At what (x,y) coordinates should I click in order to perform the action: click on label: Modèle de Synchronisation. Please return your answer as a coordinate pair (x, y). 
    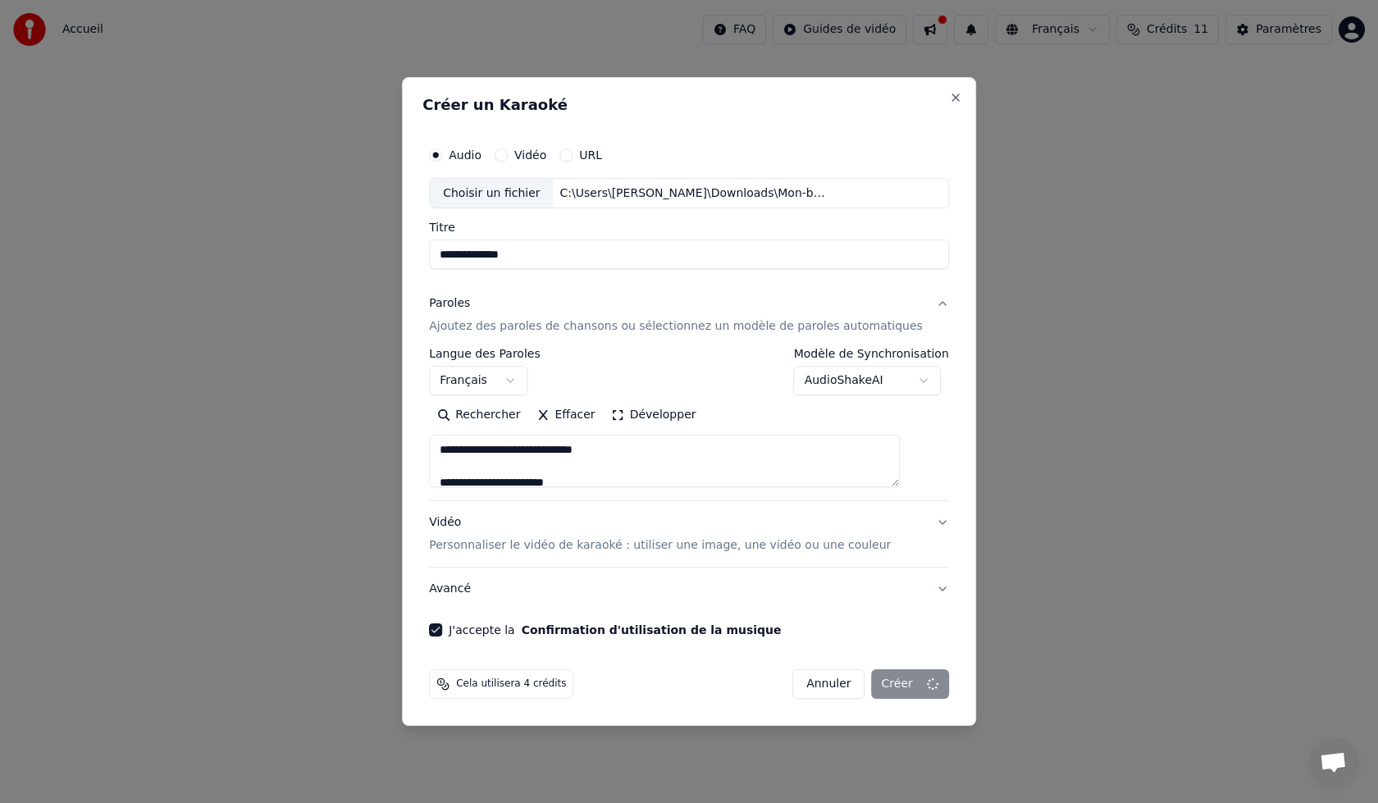
    Looking at the image, I should click on (871, 354).